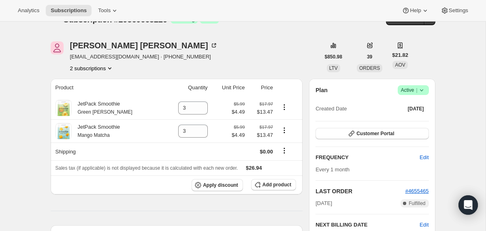 This screenshot has width=486, height=231. What do you see at coordinates (400, 55) in the screenshot?
I see `span: $21.82` at bounding box center [400, 55].